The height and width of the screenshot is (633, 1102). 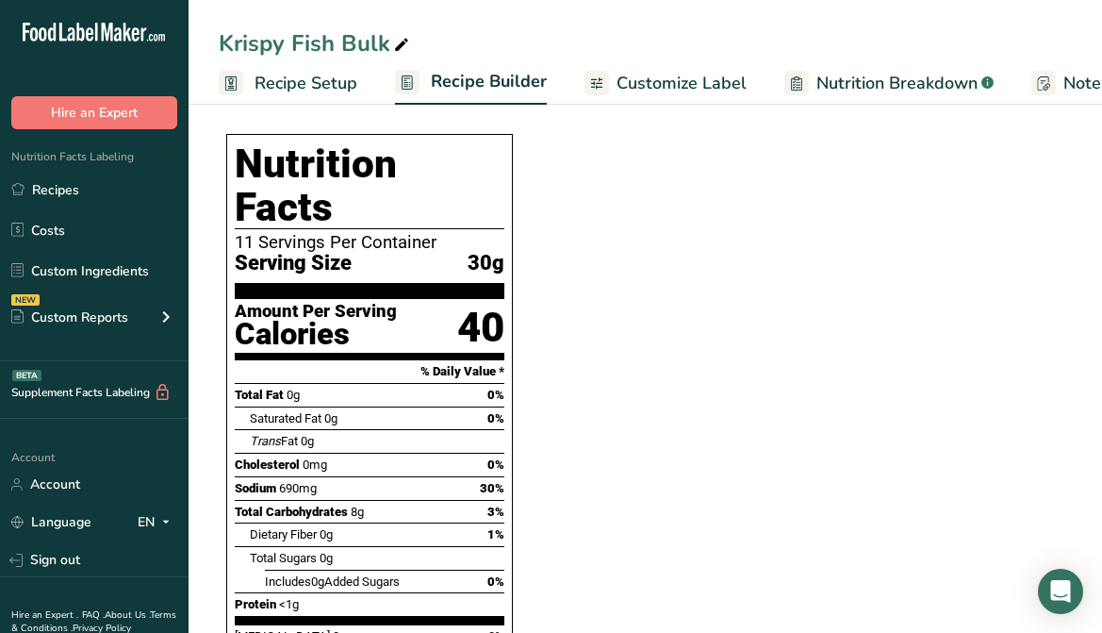 What do you see at coordinates (357, 511) in the screenshot?
I see `span: 8g` at bounding box center [357, 511].